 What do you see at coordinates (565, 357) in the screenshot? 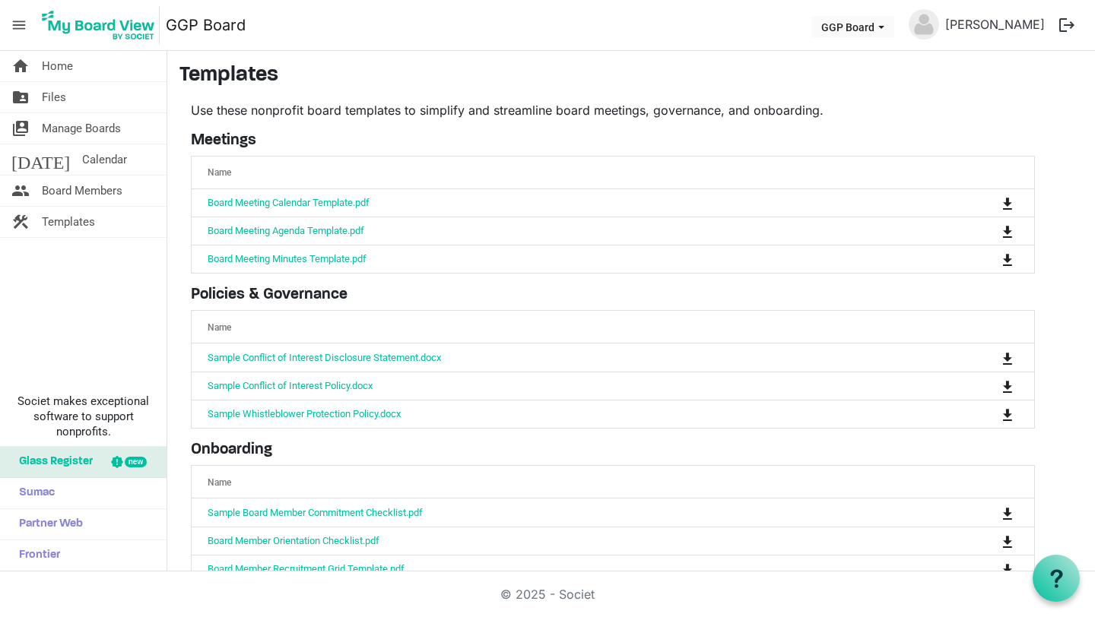
I see `td: Sample Conflict of Interest Disclosure Statement.docx is template cell column header Name` at bounding box center [565, 357].